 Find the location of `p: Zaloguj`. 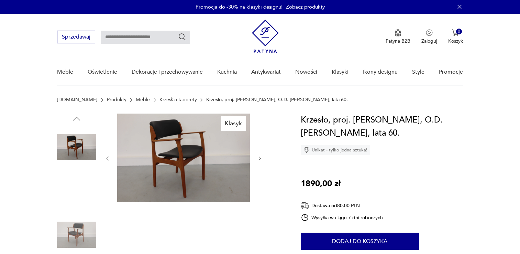

p: Zaloguj is located at coordinates (429, 41).